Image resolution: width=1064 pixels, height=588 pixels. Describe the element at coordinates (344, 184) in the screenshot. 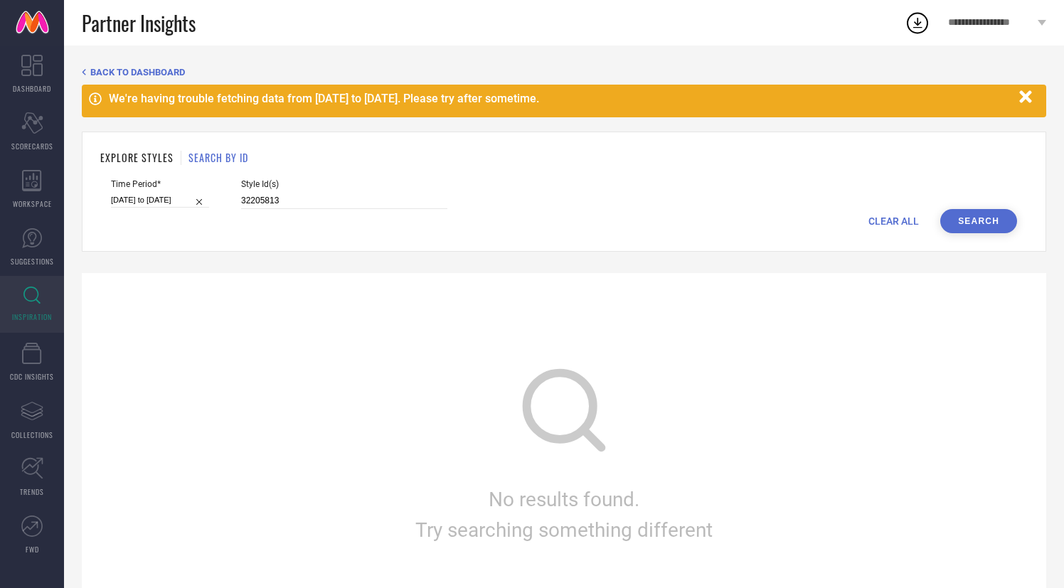

I see `span: Style Id(s)` at that location.